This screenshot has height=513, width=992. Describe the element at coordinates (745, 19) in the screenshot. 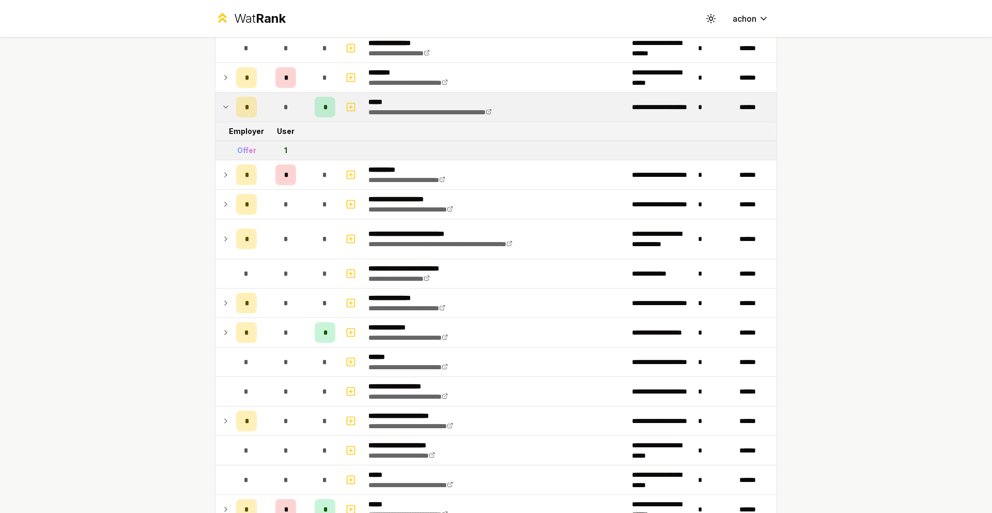

I see `span: achon` at that location.